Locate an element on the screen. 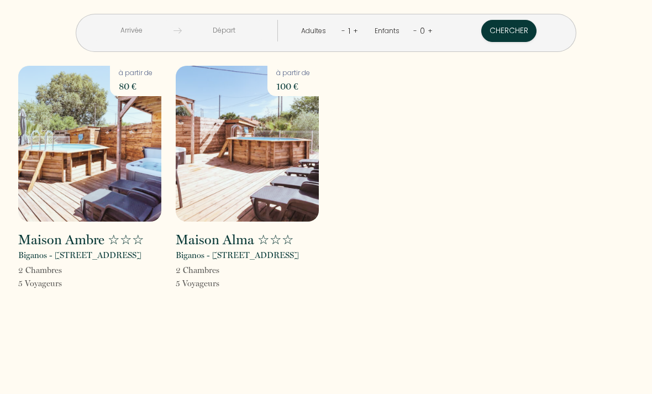 The image size is (652, 394). div: Adultes is located at coordinates (315, 31).